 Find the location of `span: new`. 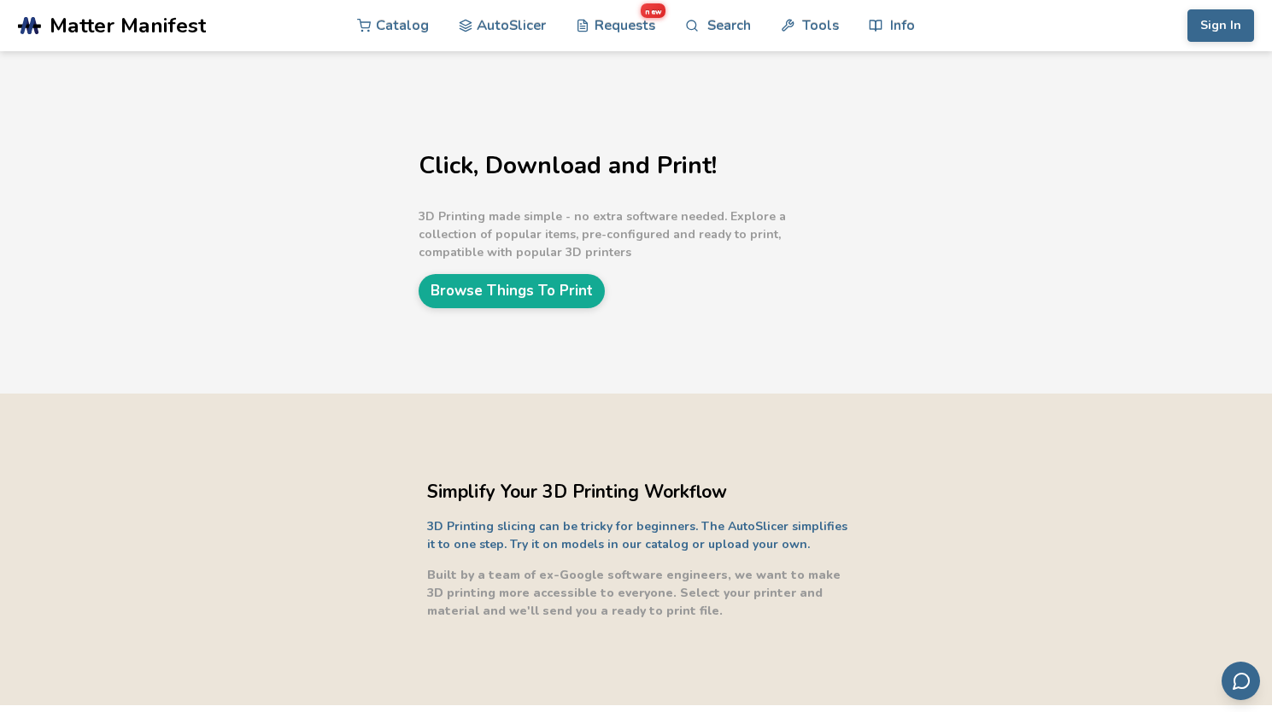

span: new is located at coordinates (653, 10).